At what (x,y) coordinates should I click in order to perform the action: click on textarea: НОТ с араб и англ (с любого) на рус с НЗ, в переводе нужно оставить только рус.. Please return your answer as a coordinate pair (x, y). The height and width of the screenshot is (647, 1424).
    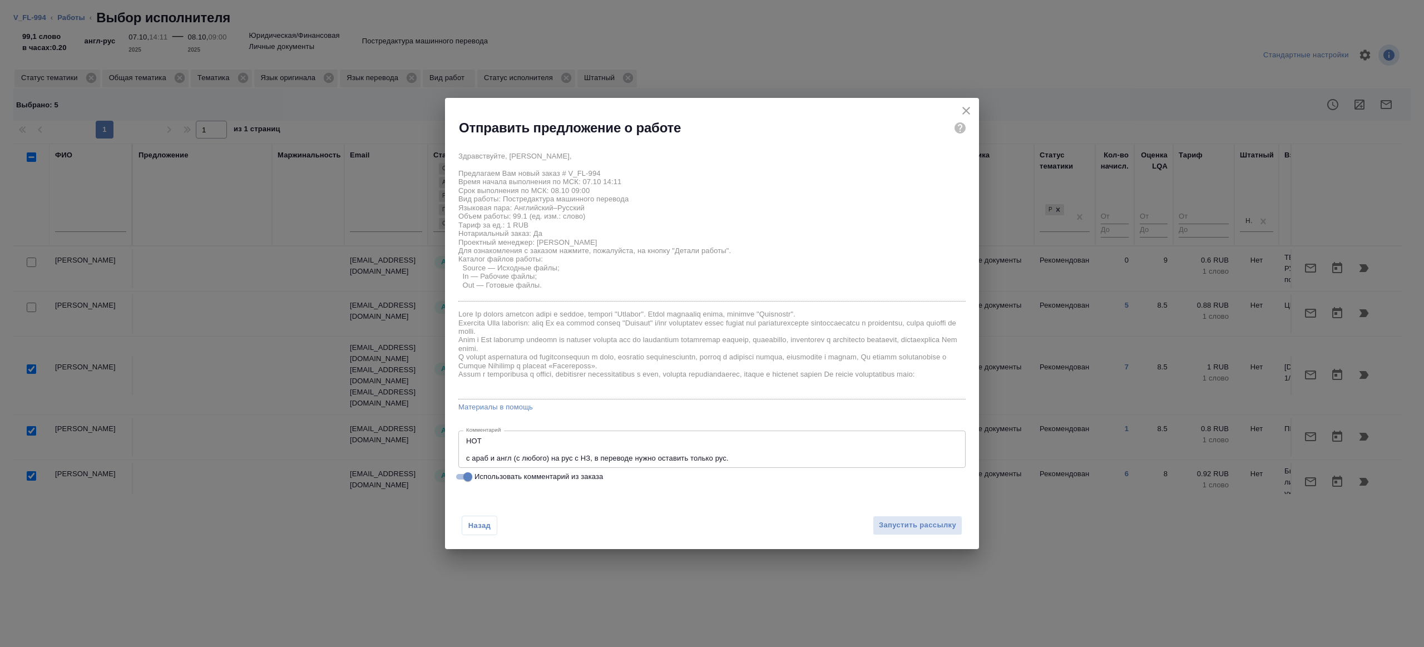
    Looking at the image, I should click on (712, 449).